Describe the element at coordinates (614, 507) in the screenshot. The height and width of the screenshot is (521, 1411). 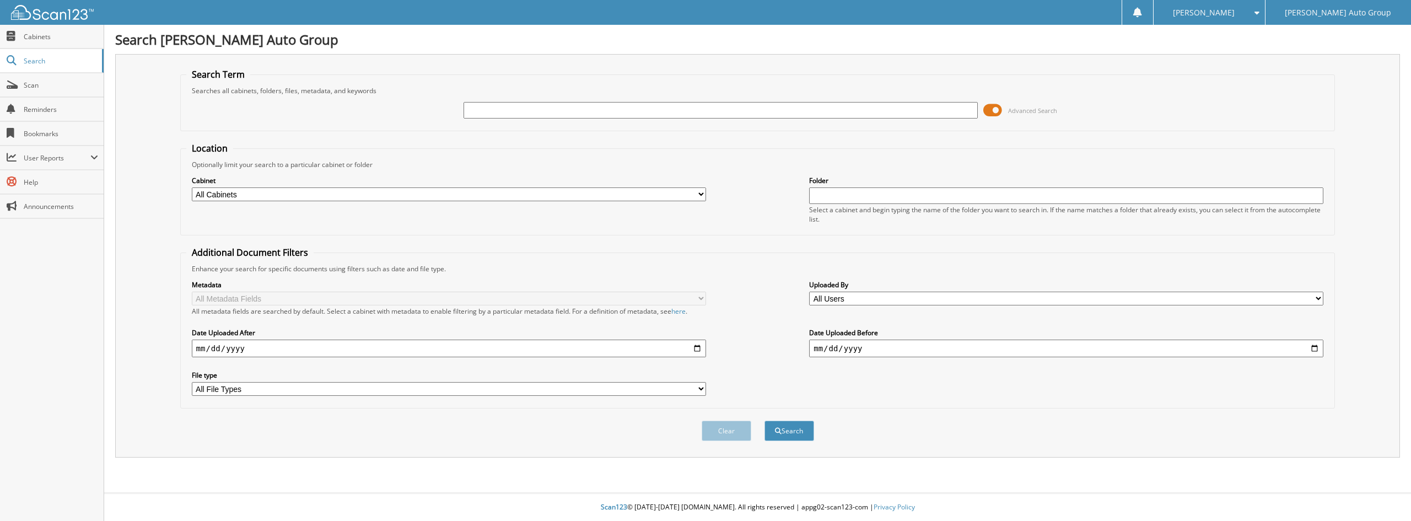
I see `span: Scan123` at that location.